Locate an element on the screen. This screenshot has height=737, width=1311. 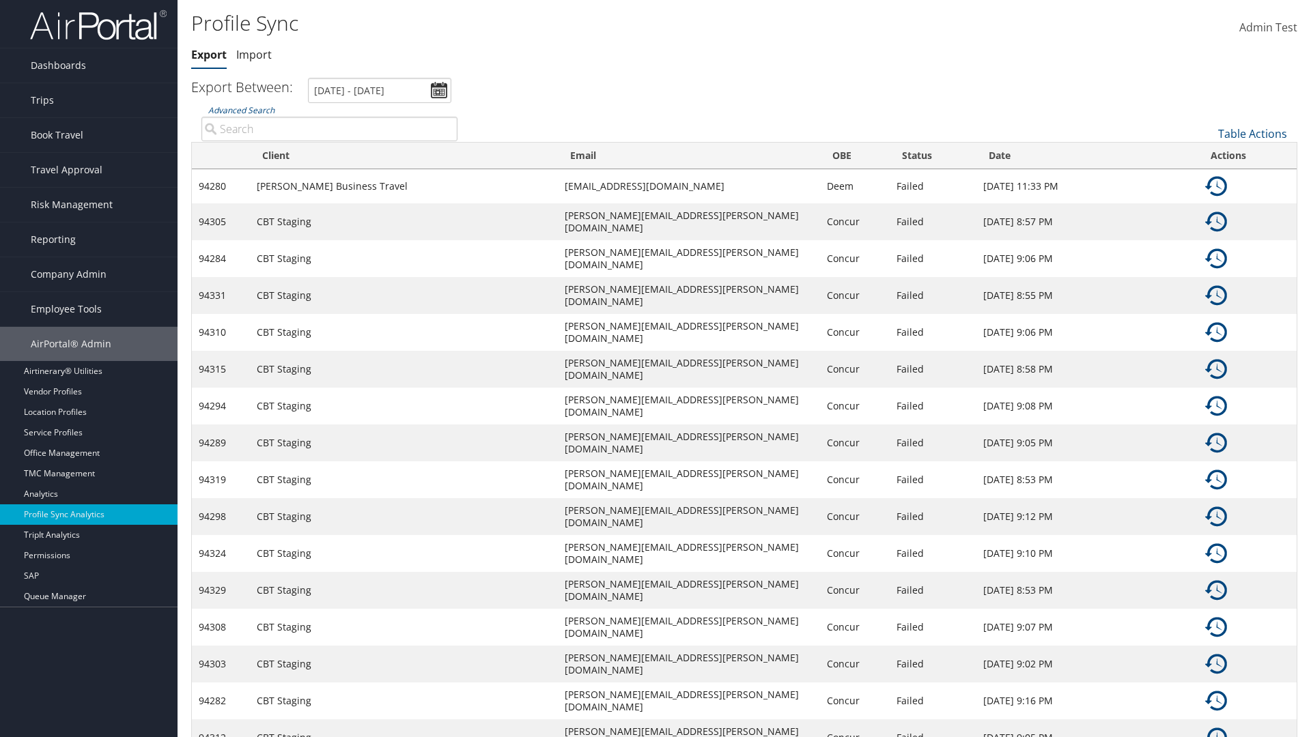
span: Admin Test is located at coordinates (1268, 27).